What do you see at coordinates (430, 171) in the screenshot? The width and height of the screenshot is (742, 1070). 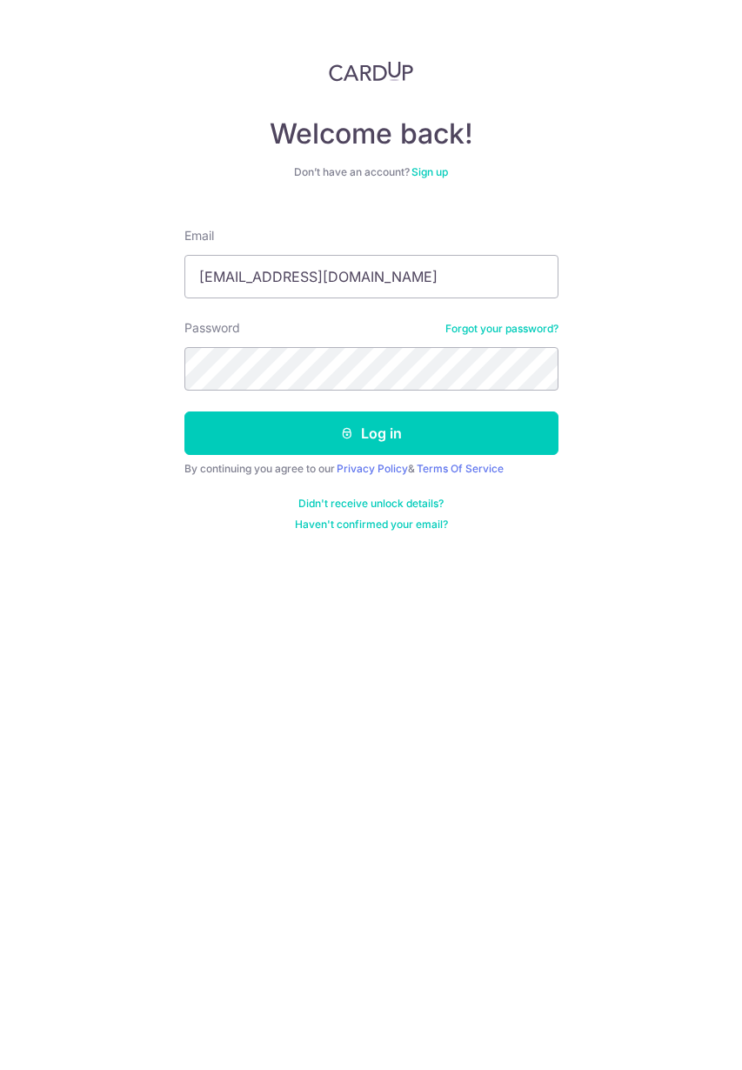 I see `a: Sign up` at bounding box center [430, 171].